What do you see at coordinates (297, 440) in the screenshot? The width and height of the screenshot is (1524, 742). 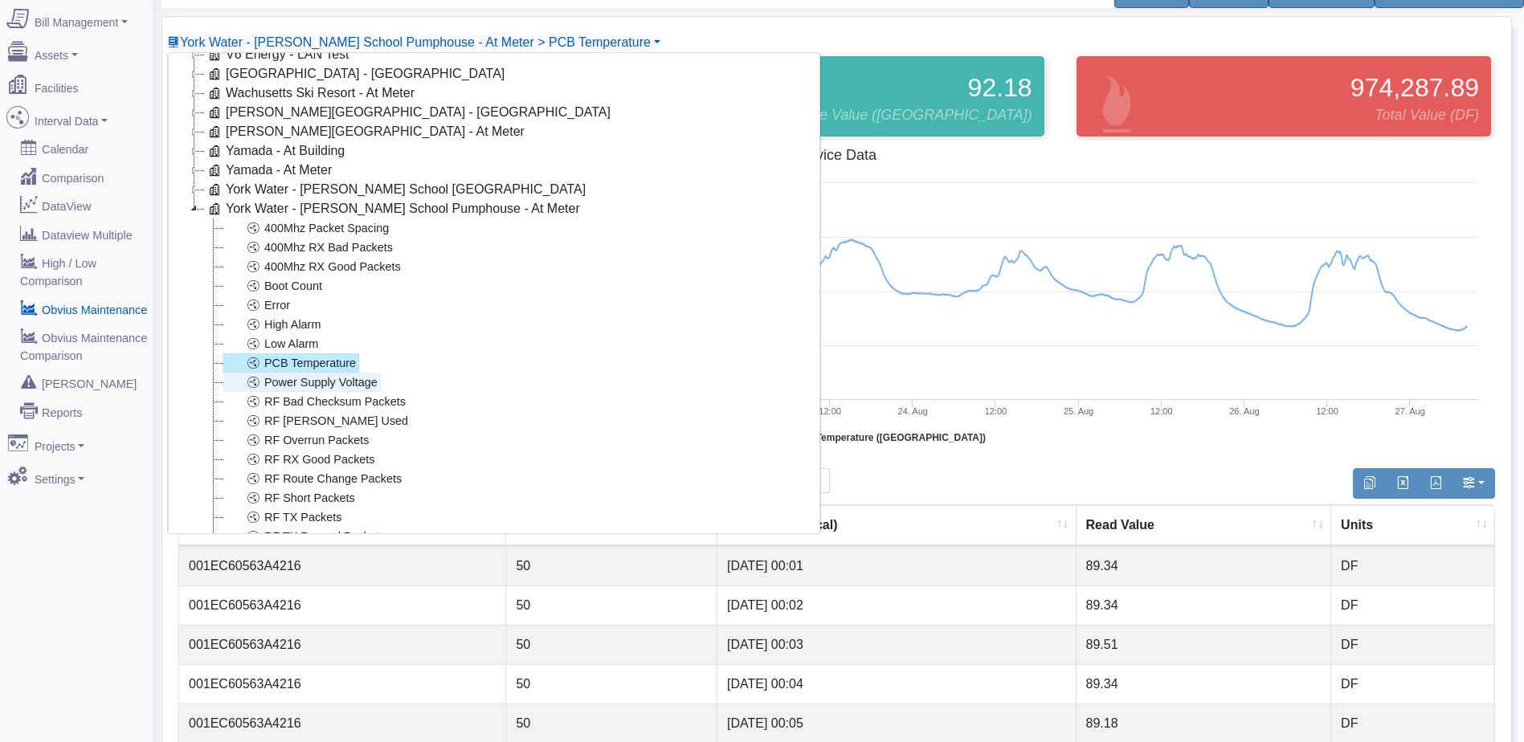 I see `a: RF Overrun Packets` at bounding box center [297, 440].